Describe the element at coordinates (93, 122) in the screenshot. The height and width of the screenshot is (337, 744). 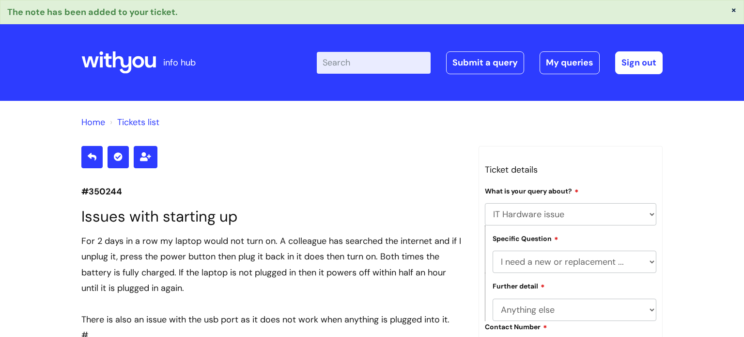
I see `a: Home` at that location.